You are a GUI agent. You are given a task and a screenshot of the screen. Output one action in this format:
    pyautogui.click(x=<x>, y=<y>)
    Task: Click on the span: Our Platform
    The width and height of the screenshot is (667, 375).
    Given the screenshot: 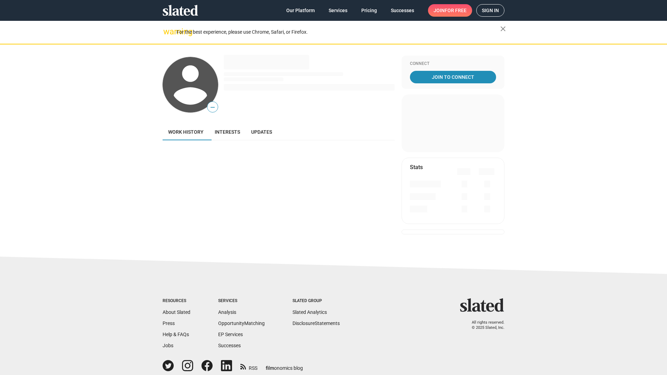 What is the action you would take?
    pyautogui.click(x=301, y=10)
    